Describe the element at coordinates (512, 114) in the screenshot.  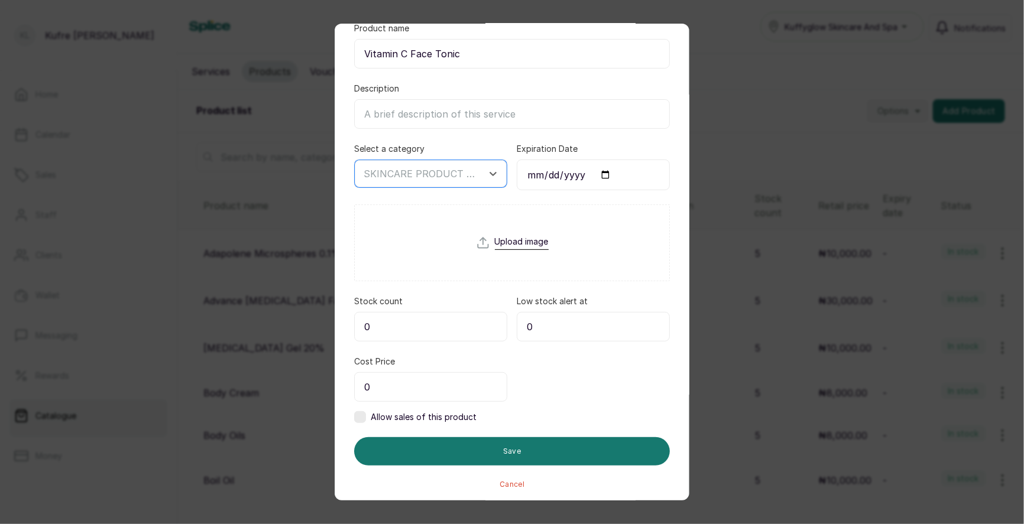
I see `input: A brief description of this service` at that location.